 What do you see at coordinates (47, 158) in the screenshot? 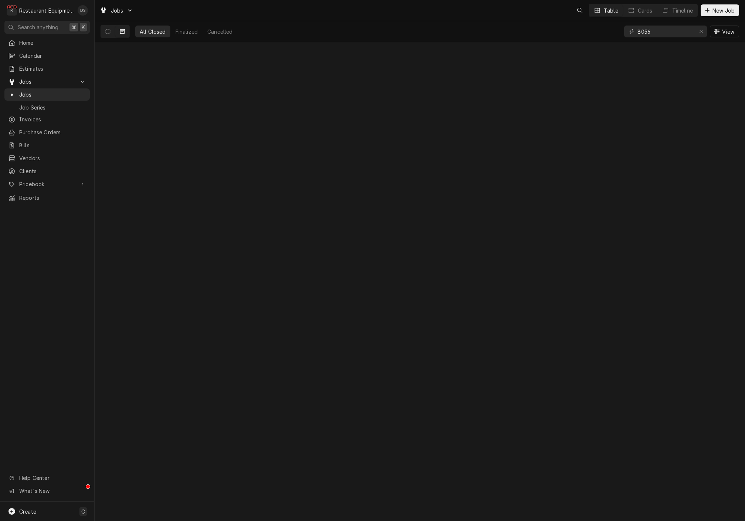
I see `a: Vendors` at bounding box center [47, 158].